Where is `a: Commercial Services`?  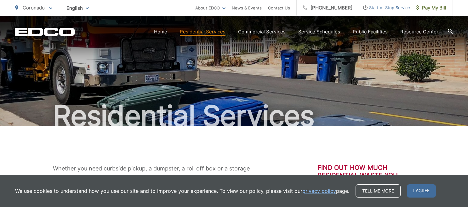 a: Commercial Services is located at coordinates (262, 32).